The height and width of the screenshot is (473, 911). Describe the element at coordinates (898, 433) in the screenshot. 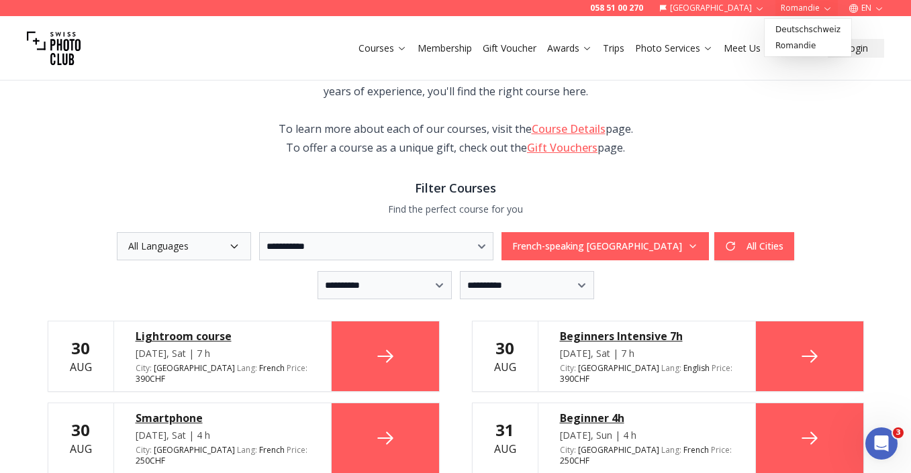

I see `span: 3` at that location.